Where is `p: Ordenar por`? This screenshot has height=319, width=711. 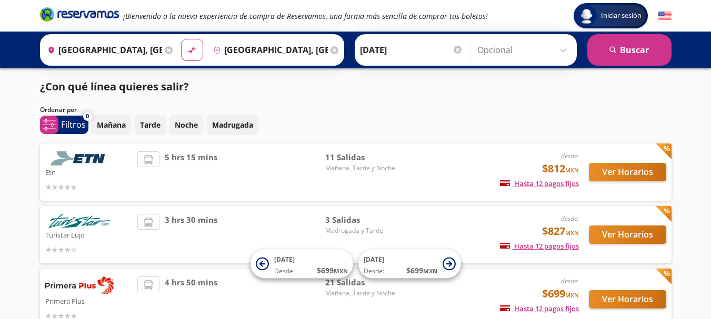
p: Ordenar por is located at coordinates (58, 110).